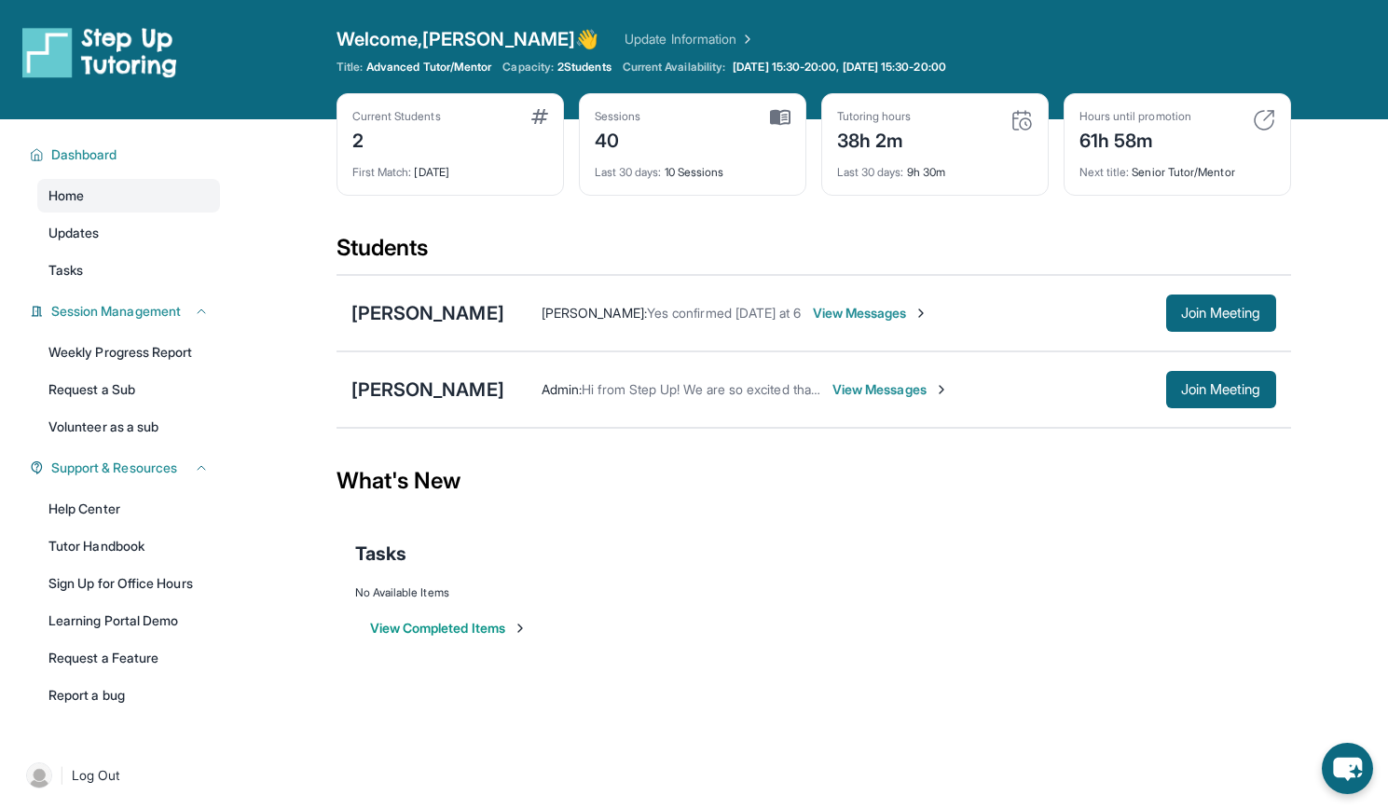 The width and height of the screenshot is (1388, 809). I want to click on a: Volunteer as a sub, so click(129, 427).